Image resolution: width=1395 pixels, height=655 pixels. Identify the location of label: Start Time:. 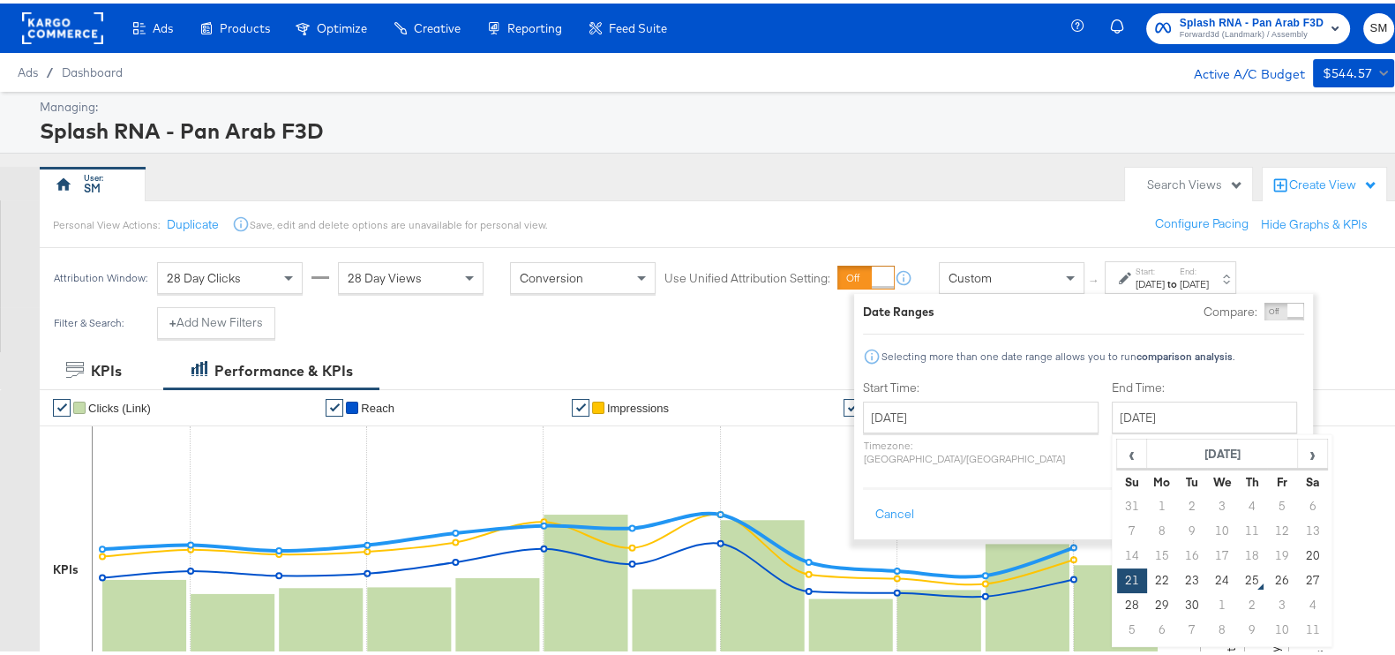
(980, 384).